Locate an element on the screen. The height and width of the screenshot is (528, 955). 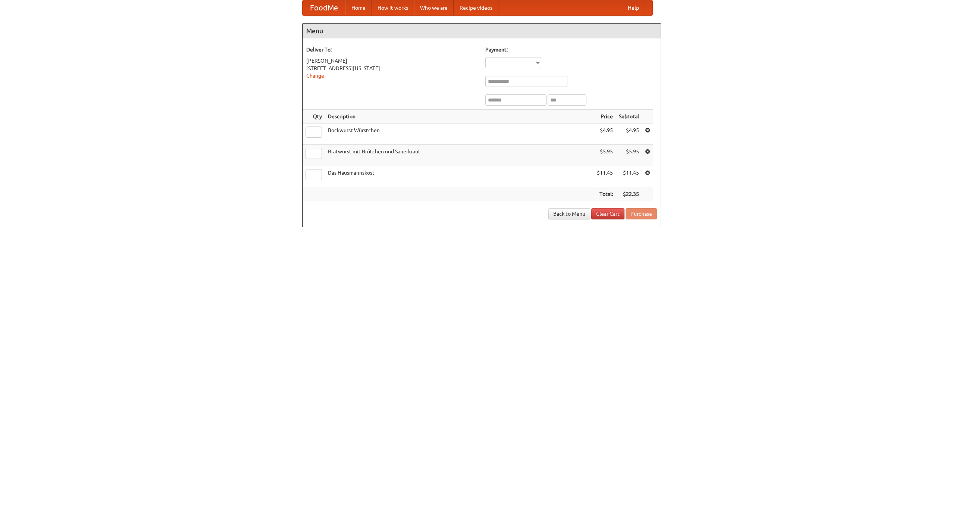
h5: Payment: is located at coordinates (571, 50).